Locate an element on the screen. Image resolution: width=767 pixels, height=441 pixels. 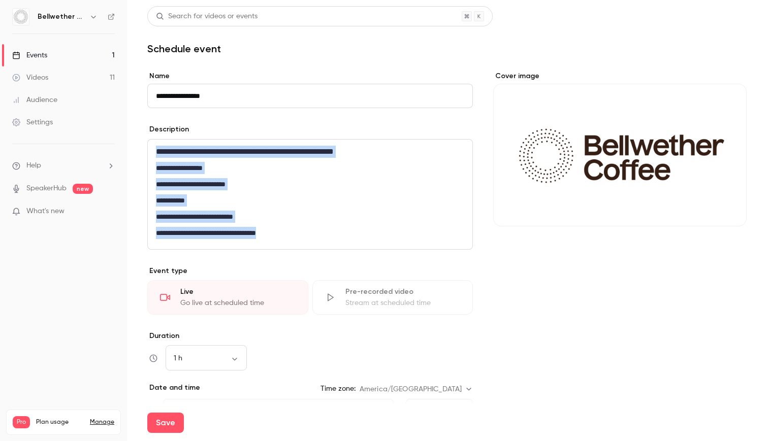
div: Live is located at coordinates (238, 292).